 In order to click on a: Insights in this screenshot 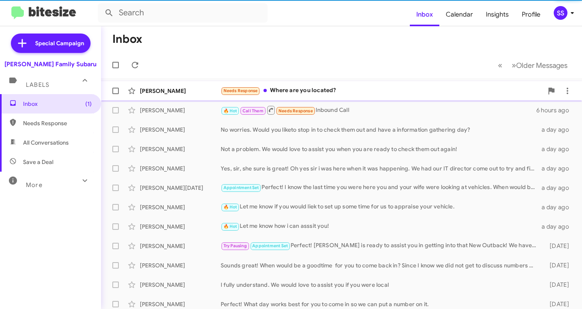, I will do `click(497, 15)`.